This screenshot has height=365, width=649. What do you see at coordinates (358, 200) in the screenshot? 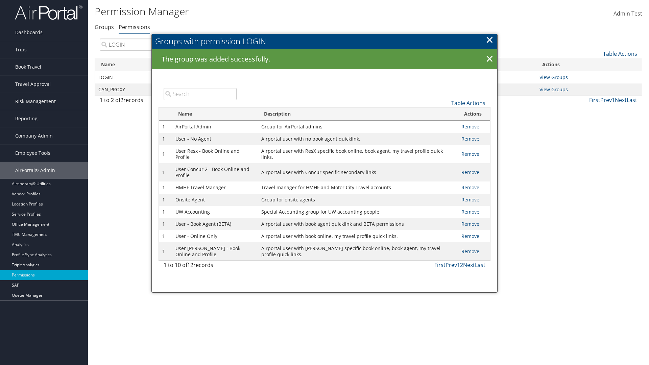
I see `td: Group for onsite agents` at bounding box center [358, 200].